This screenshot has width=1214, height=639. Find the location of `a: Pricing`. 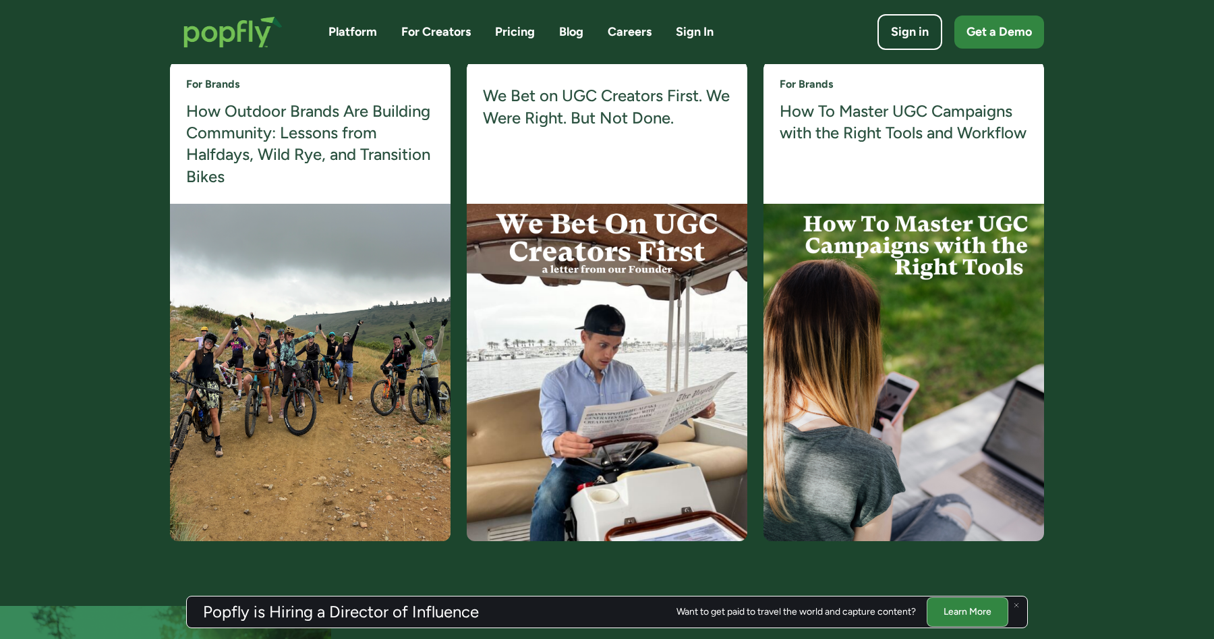

a: Pricing is located at coordinates (515, 32).